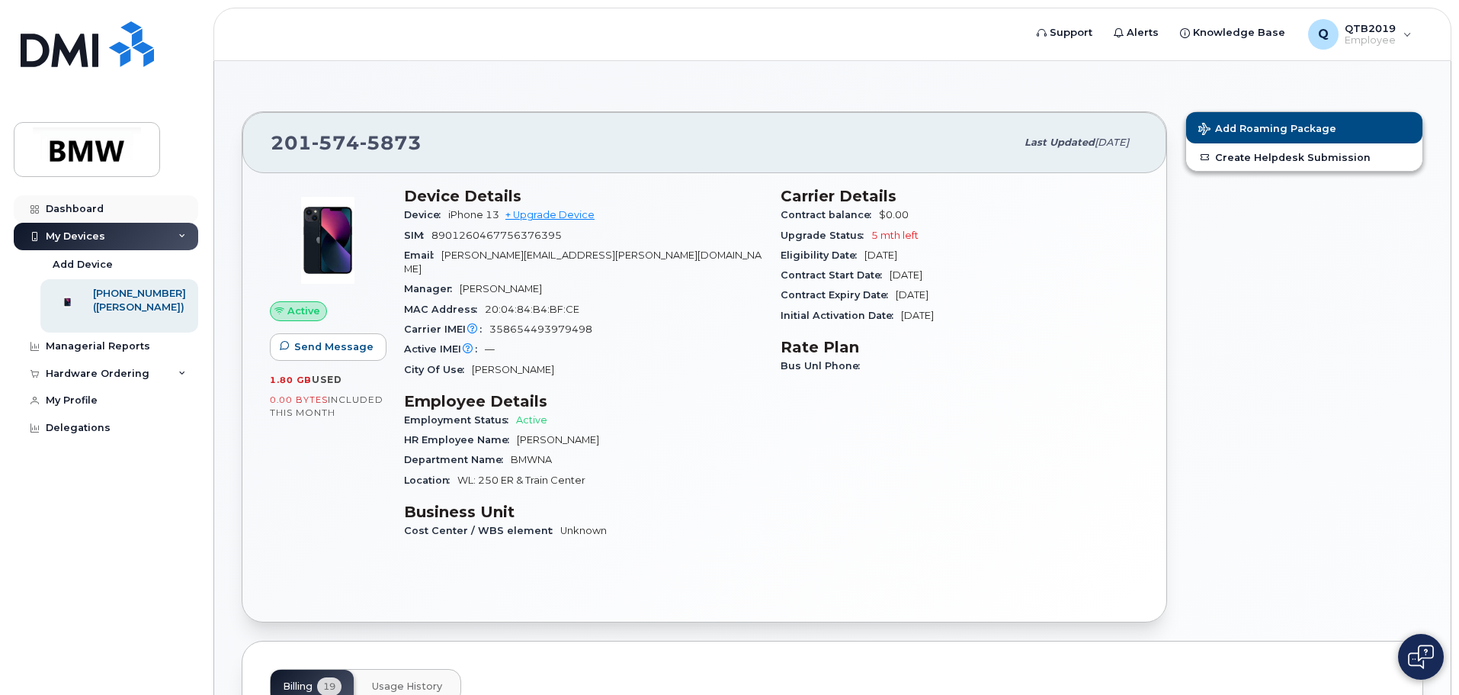 This screenshot has height=695, width=1459. Describe the element at coordinates (407, 686) in the screenshot. I see `span: Usage History` at that location.